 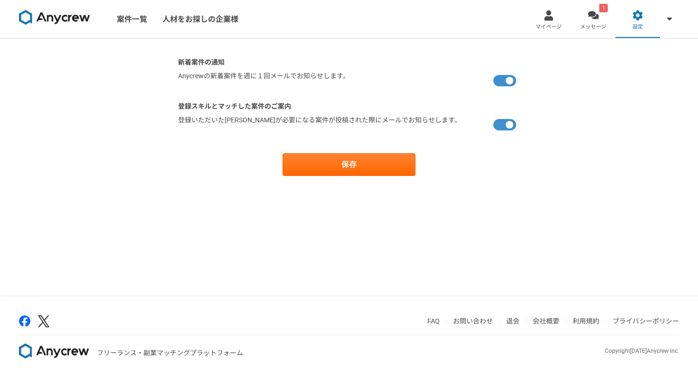 I want to click on p: 登録スキルとマッチした案件のご案内, so click(x=349, y=106).